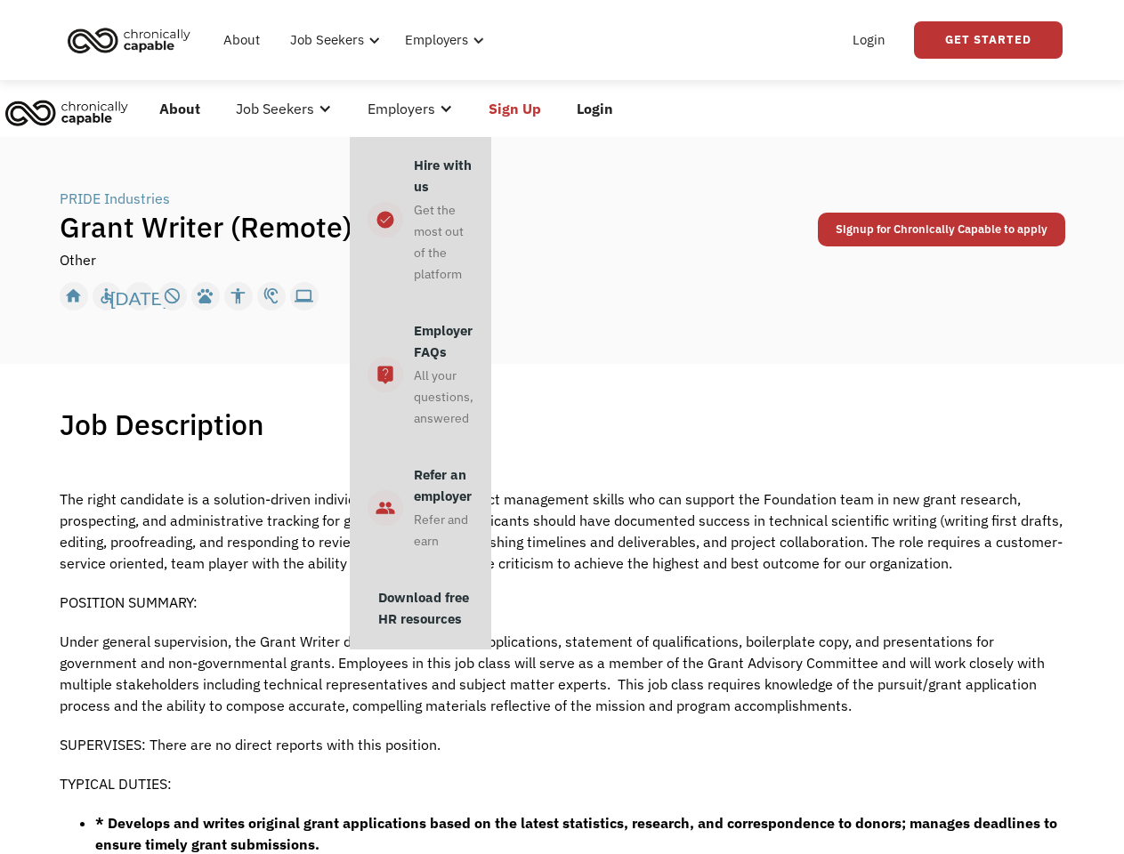 This screenshot has width=1124, height=854. Describe the element at coordinates (988, 40) in the screenshot. I see `a: Get Started` at that location.